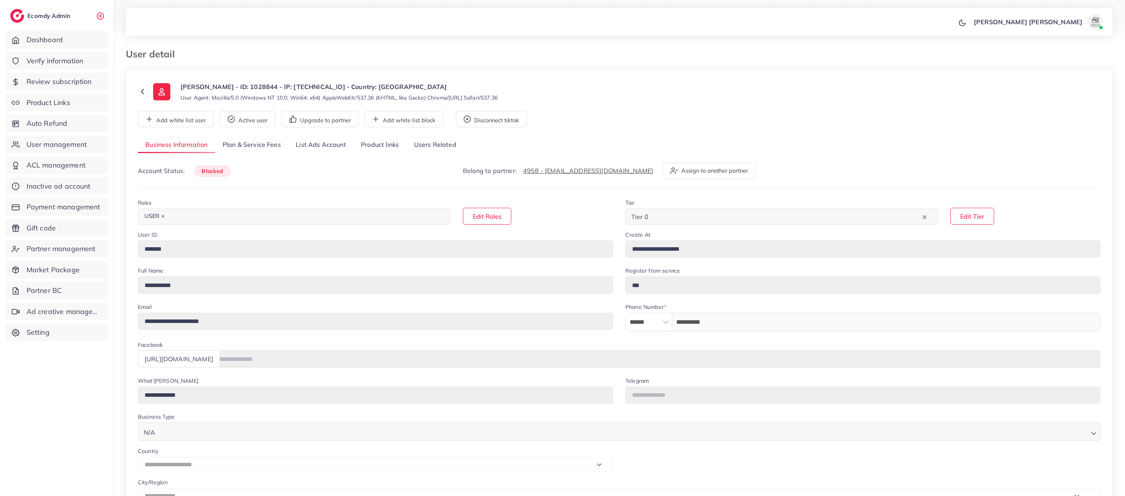  I want to click on span: USER, so click(155, 216).